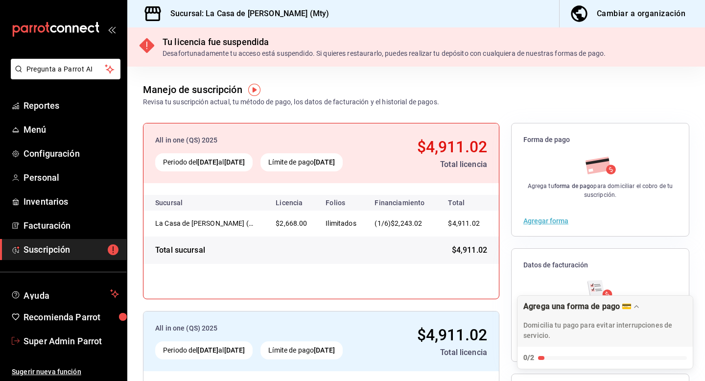  What do you see at coordinates (641, 14) in the screenshot?
I see `div: Cambiar a organización` at bounding box center [641, 14].